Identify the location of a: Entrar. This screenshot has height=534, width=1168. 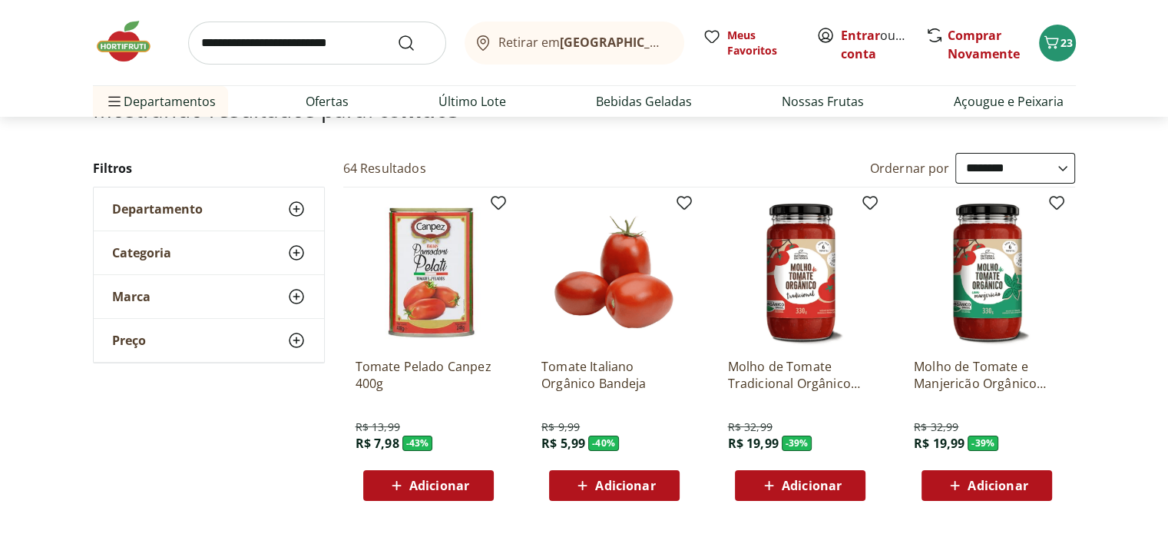
(860, 35).